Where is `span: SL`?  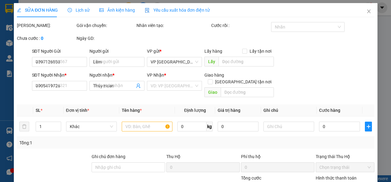
span: SL is located at coordinates (38, 111).